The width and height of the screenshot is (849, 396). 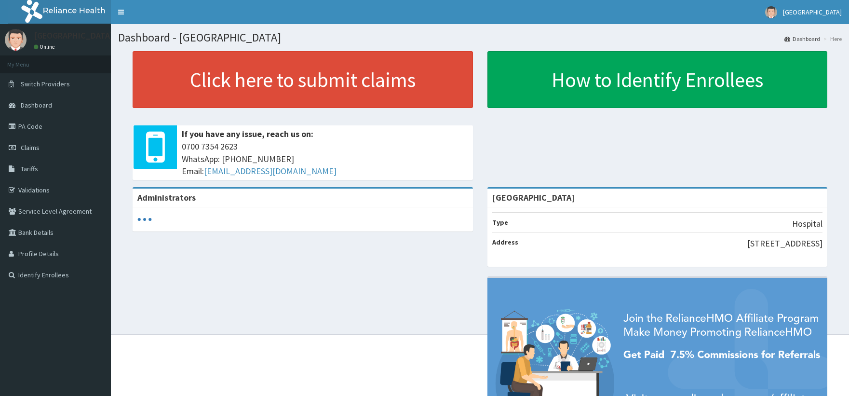 What do you see at coordinates (166, 197) in the screenshot?
I see `b: Administrators` at bounding box center [166, 197].